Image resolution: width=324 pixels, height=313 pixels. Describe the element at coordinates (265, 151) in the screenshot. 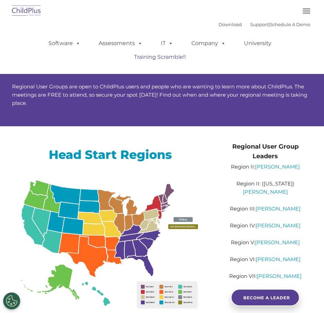

I see `h4: Regional User Group Leaders` at that location.